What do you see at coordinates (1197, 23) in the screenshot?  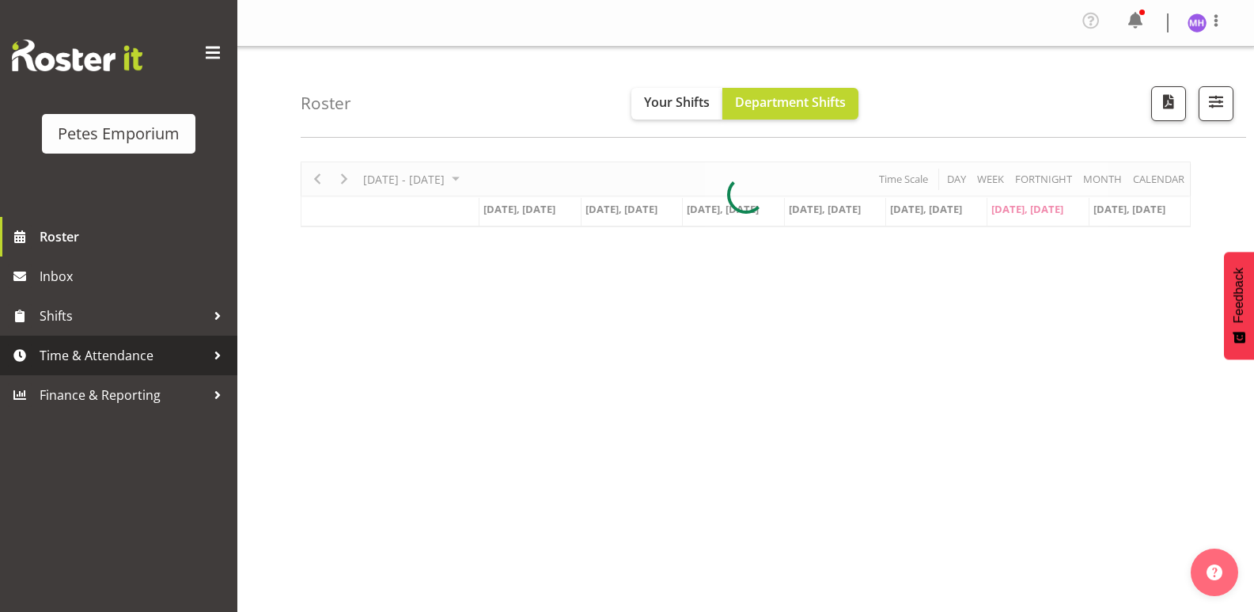 I see `img: mackenzie-halford4471.jpg` at bounding box center [1197, 23].